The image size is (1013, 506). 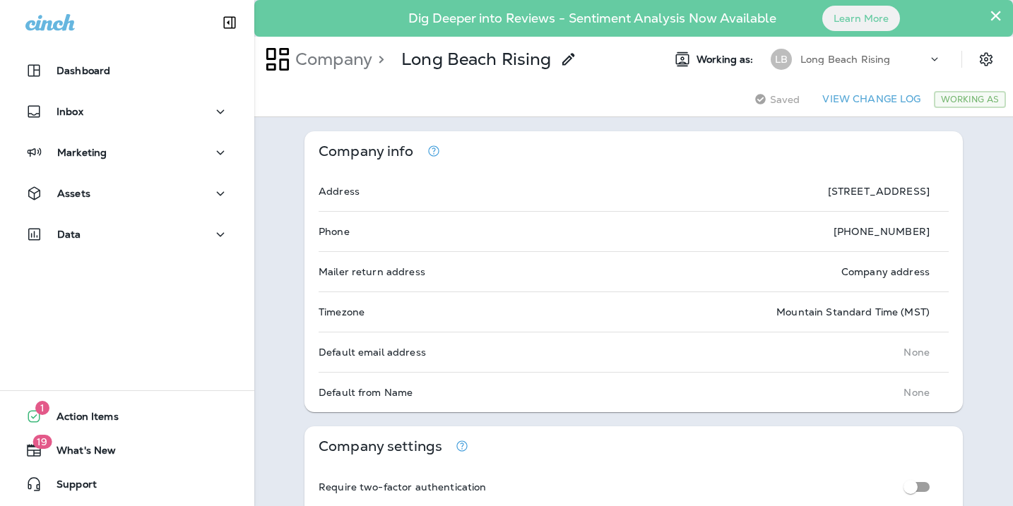 What do you see at coordinates (969, 100) in the screenshot?
I see `div: Working As` at bounding box center [969, 100].